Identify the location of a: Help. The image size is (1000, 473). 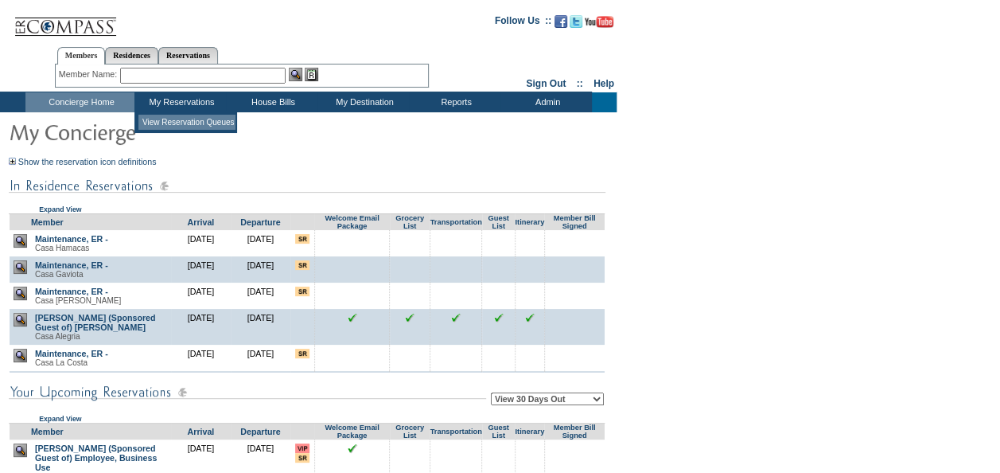
(604, 84).